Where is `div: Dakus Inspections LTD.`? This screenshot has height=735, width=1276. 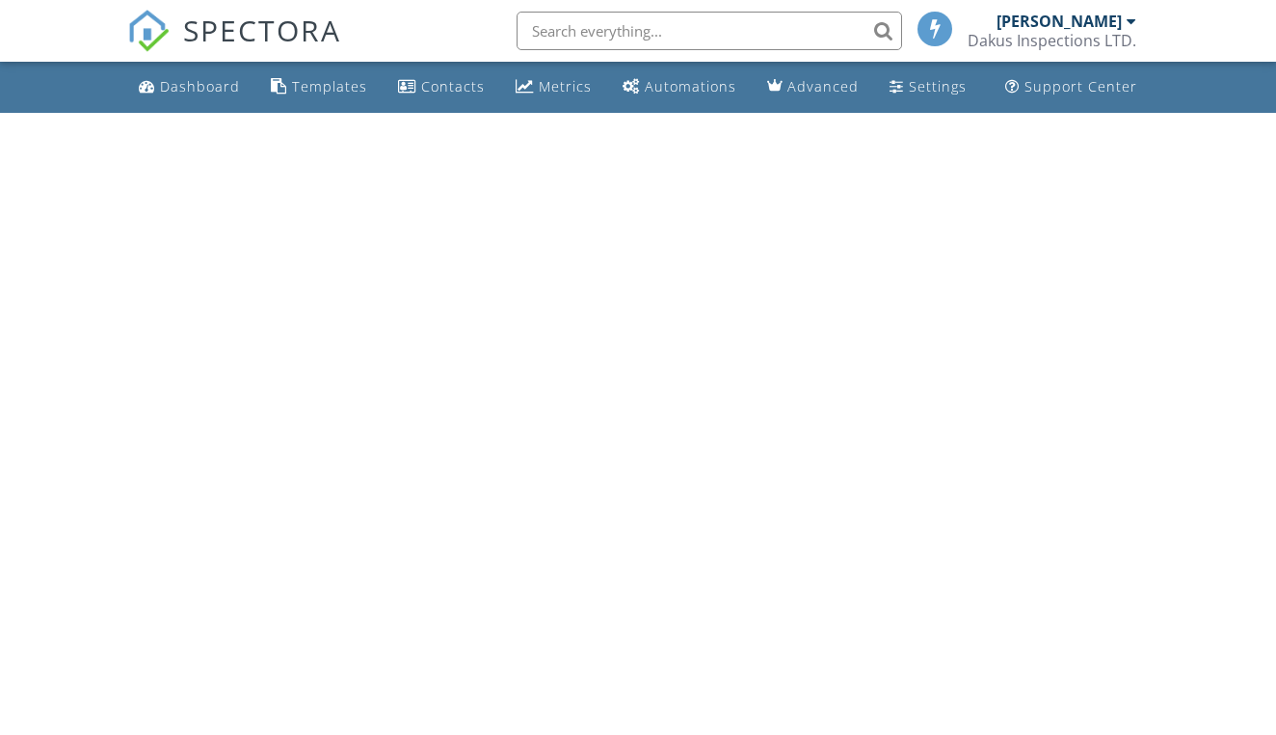 div: Dakus Inspections LTD. is located at coordinates (1052, 40).